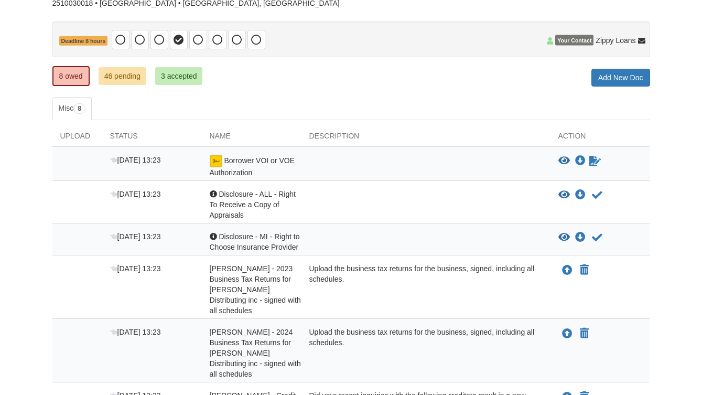 The width and height of the screenshot is (702, 395). Describe the element at coordinates (584, 334) in the screenshot. I see `button: Declare Joseph Hindenach - 2024 Business Tax Returns for VanRees Distributing inc - signed with a...` at that location.